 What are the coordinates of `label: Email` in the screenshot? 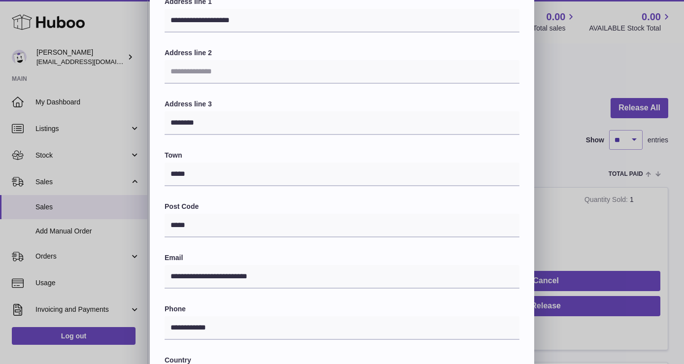 It's located at (342, 258).